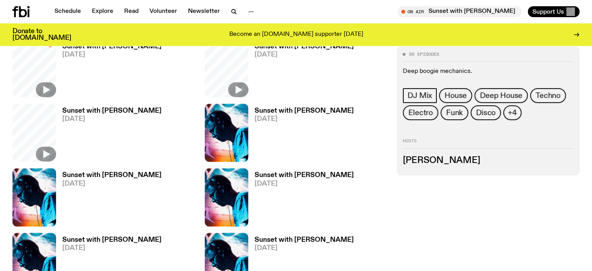  Describe the element at coordinates (548, 12) in the screenshot. I see `span: Support Us` at that location.